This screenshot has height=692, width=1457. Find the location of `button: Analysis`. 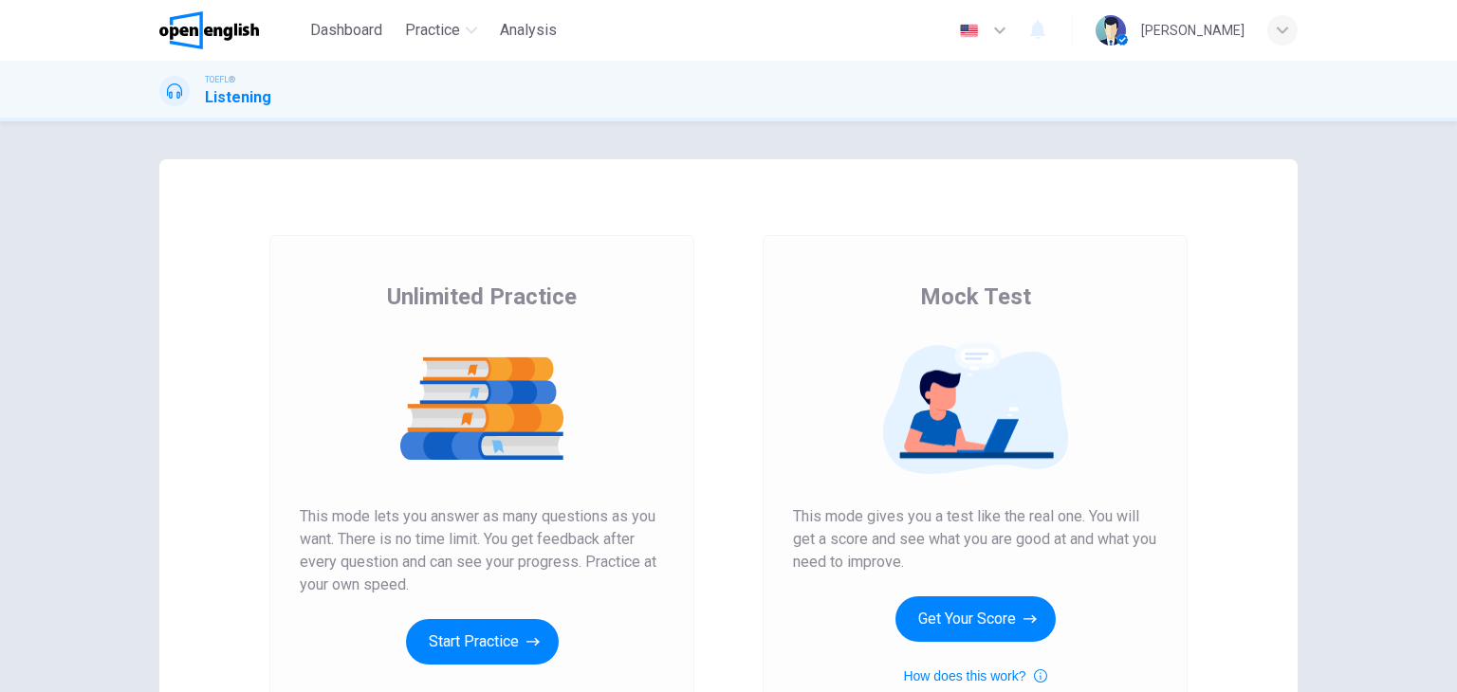

button: Analysis is located at coordinates (528, 30).